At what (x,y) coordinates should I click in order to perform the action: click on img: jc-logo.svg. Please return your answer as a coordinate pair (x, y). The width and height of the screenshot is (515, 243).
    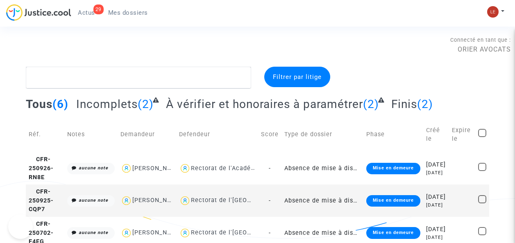
    Looking at the image, I should click on (38, 12).